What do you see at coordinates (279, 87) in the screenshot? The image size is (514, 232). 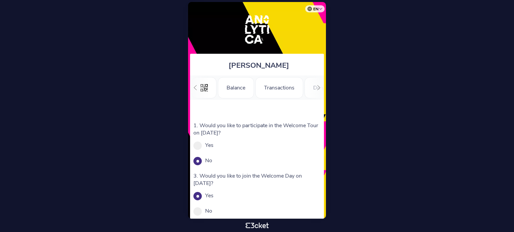 I see `a: Transactions` at bounding box center [279, 87].